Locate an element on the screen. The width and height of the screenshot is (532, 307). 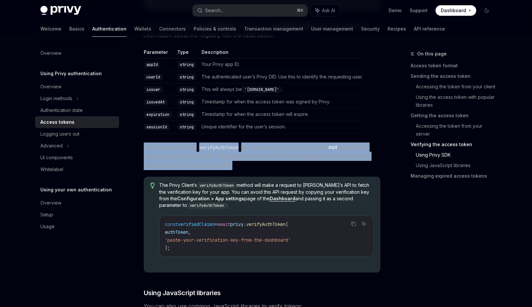
a: Usage is located at coordinates (77, 227).